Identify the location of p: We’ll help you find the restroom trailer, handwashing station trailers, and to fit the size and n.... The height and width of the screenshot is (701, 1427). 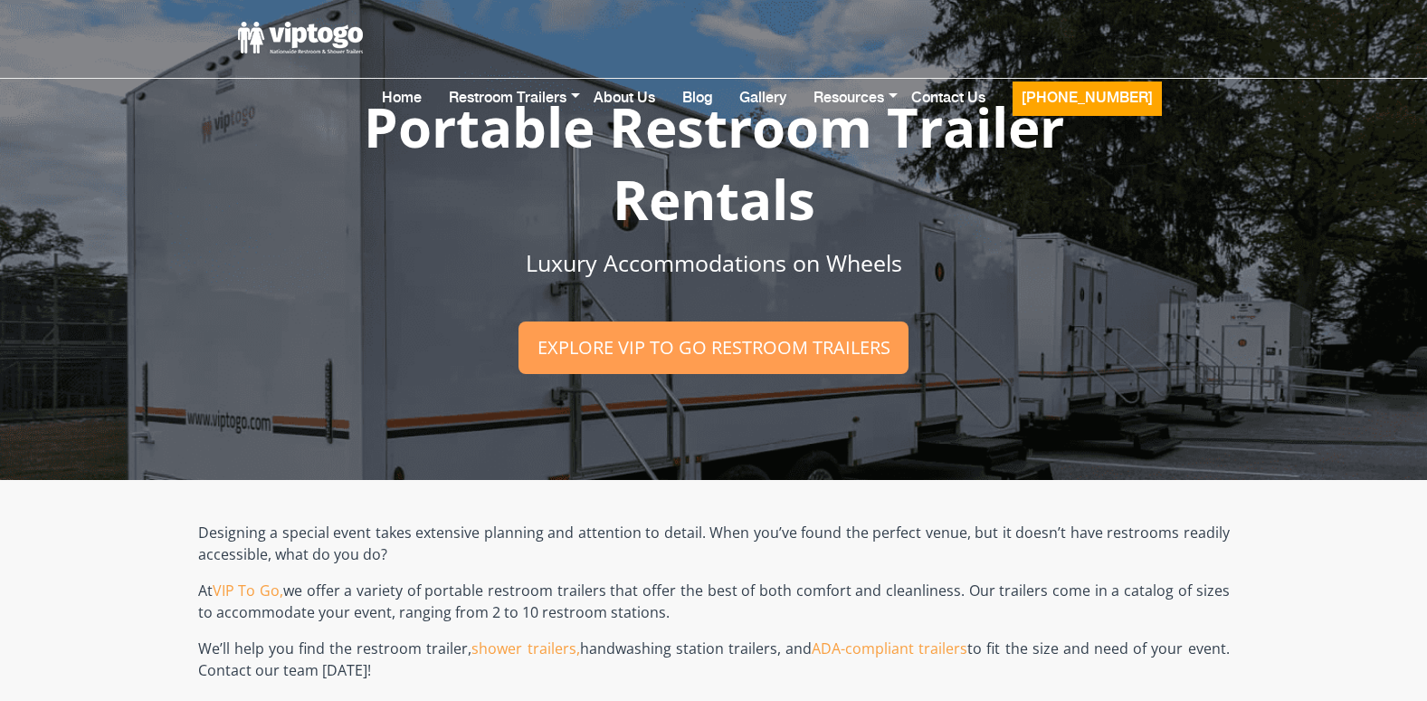
(714, 659).